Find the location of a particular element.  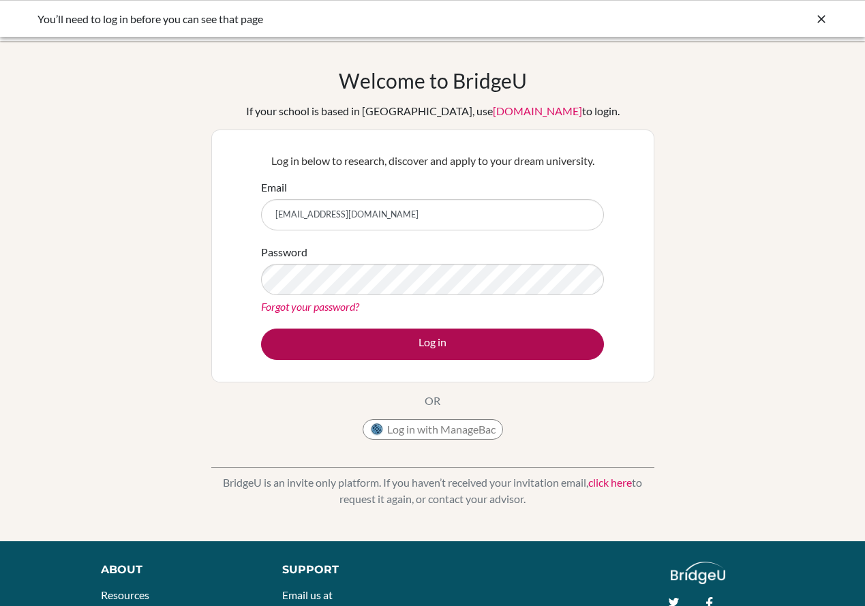

a: Resources is located at coordinates (125, 595).